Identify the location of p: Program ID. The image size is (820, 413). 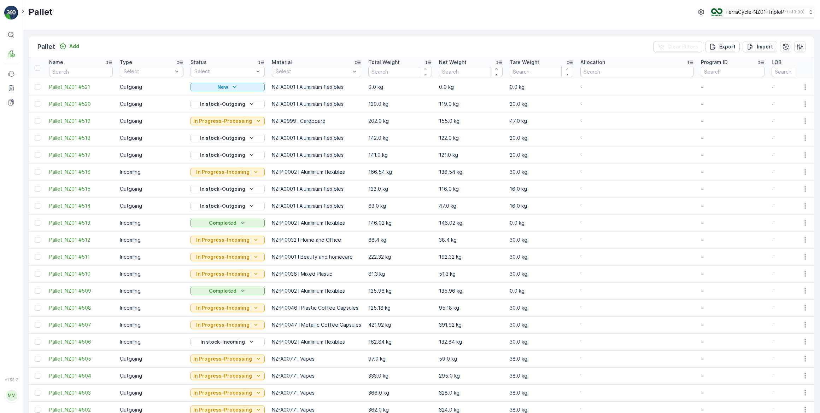
(714, 62).